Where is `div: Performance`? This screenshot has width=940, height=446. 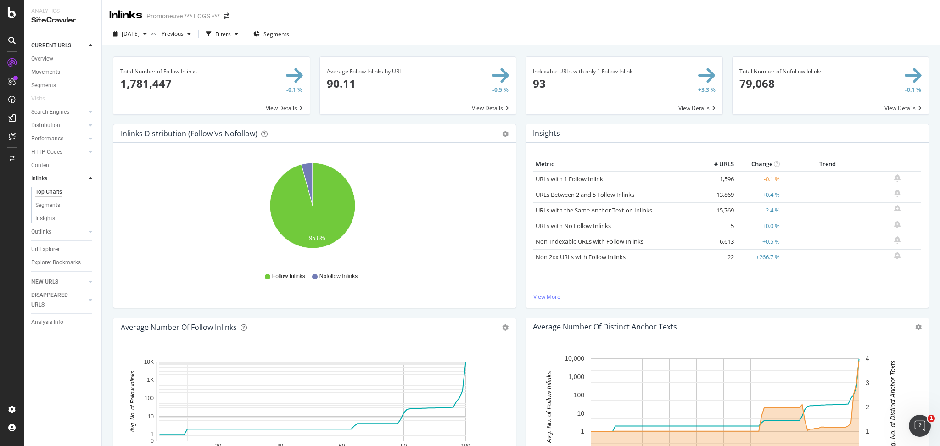 div: Performance is located at coordinates (47, 139).